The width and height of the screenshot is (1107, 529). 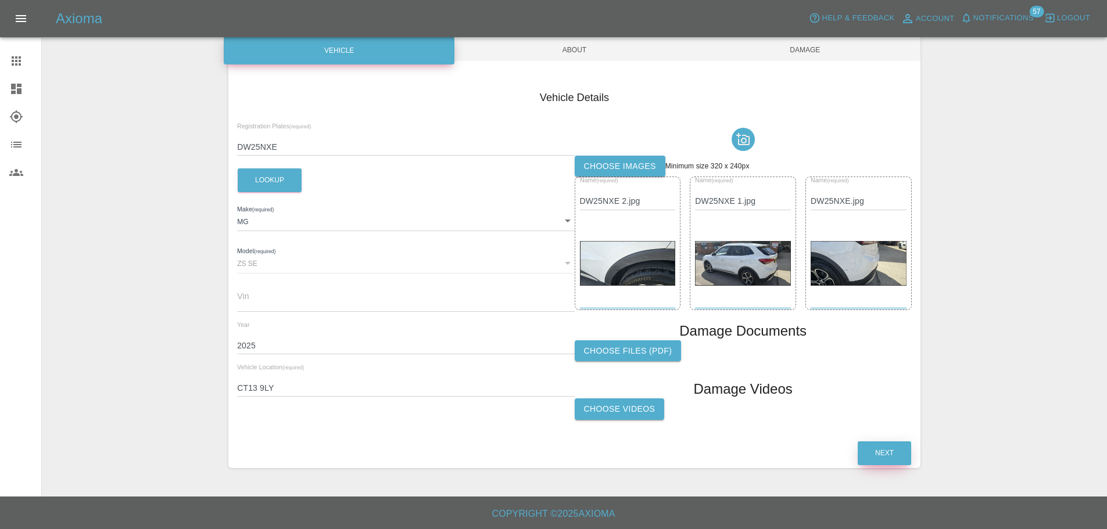 I want to click on div: Vehicle, so click(x=339, y=51).